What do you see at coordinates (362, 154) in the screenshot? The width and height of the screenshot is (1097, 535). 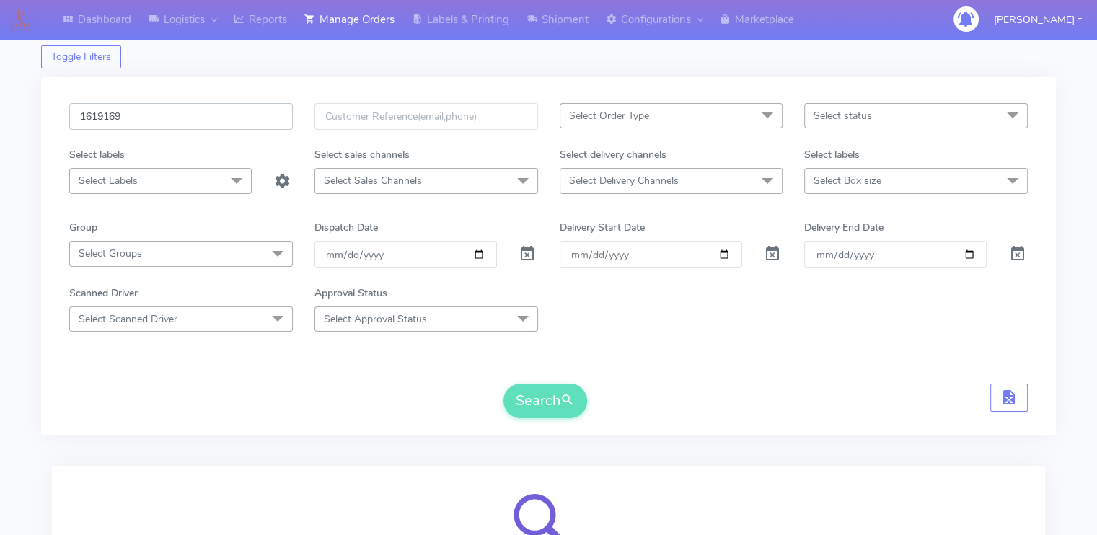 I see `label: Select sales channels` at bounding box center [362, 154].